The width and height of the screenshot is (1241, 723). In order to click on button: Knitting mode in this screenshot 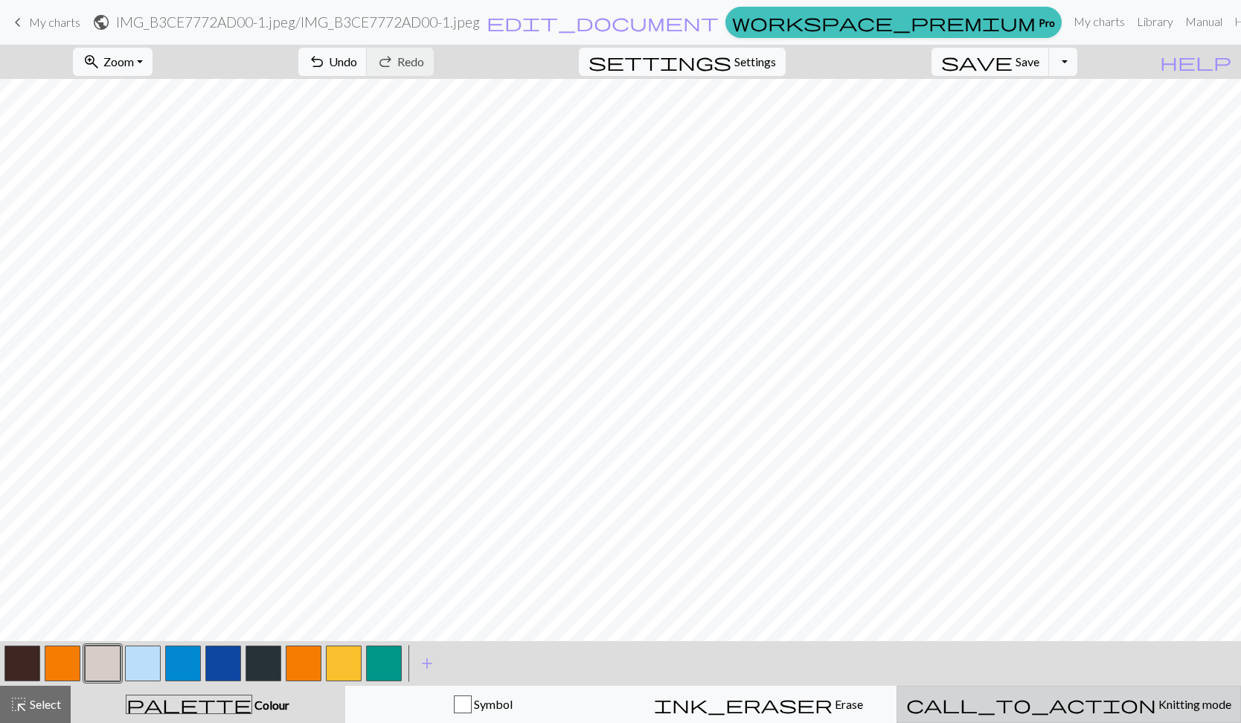, I will do `click(1068, 704)`.